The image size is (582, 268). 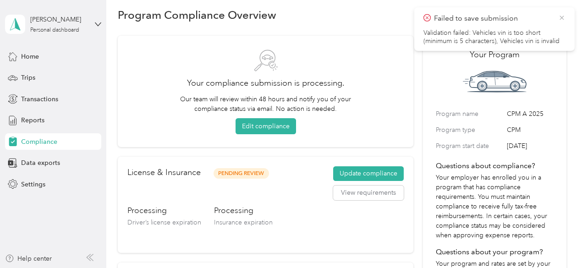 What do you see at coordinates (494, 252) in the screenshot?
I see `h4: Questions about your program?` at bounding box center [494, 252].